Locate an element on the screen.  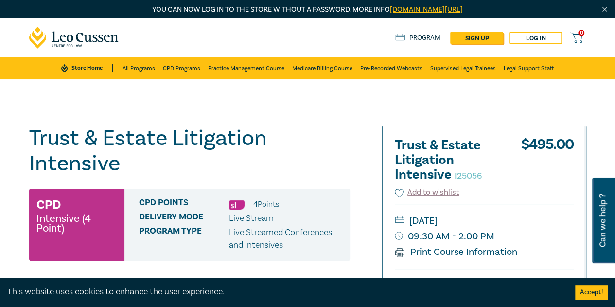
div: This website uses cookies to enhance the user experience. is located at coordinates (284, 292).